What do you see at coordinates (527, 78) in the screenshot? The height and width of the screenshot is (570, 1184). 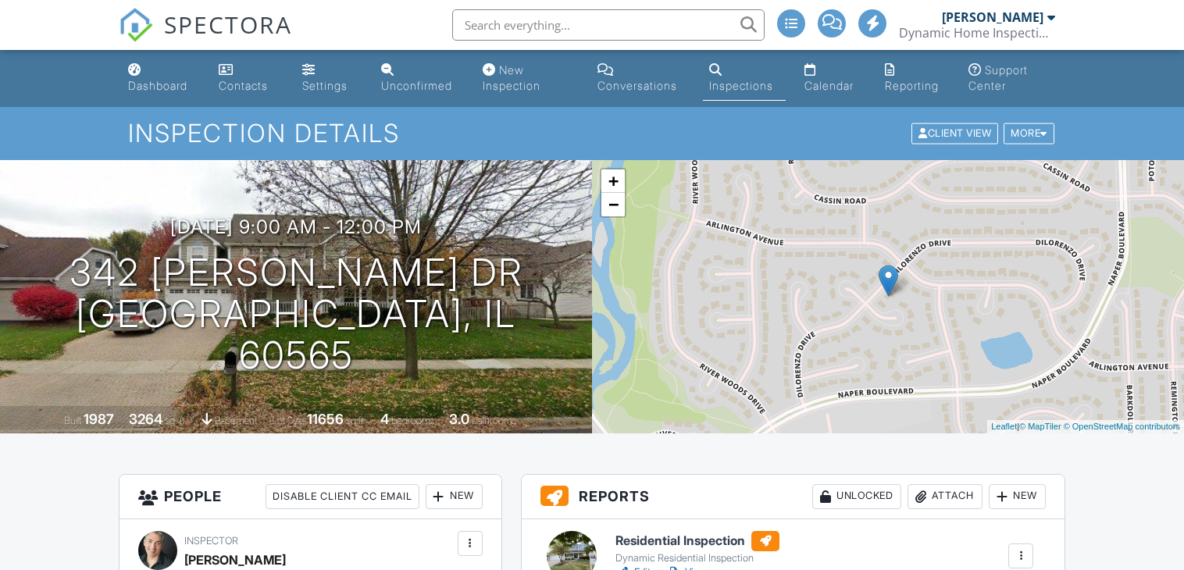 I see `a: New Inspection` at bounding box center [527, 78].